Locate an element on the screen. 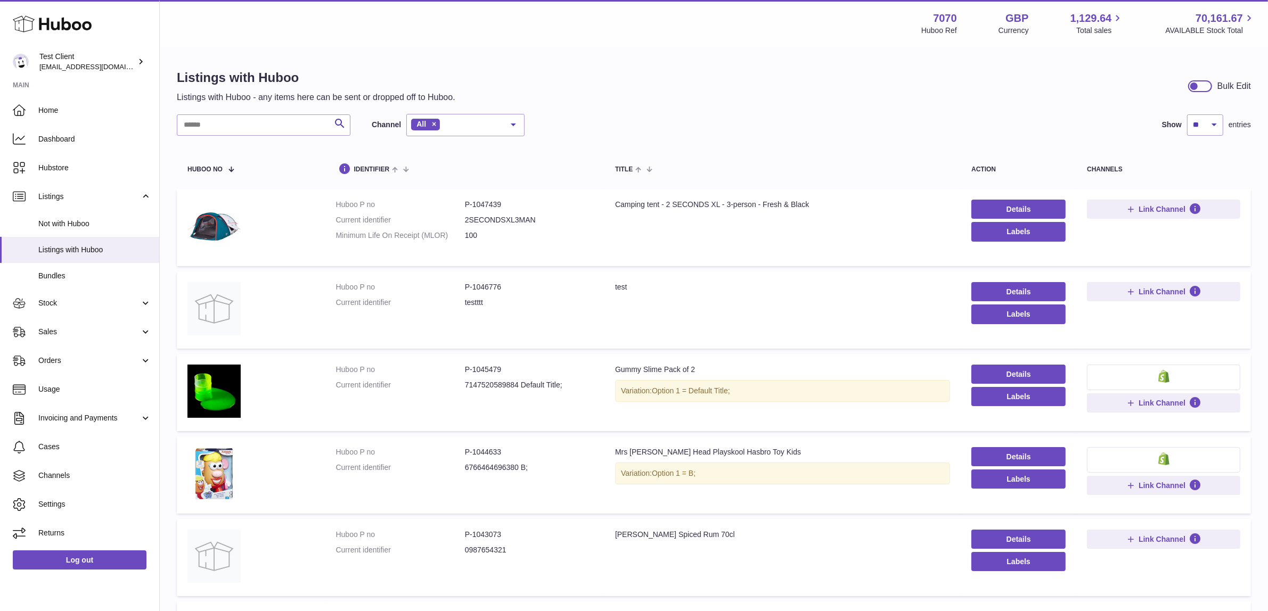 Image resolution: width=1268 pixels, height=611 pixels. span: Listings with Huboo is located at coordinates (95, 250).